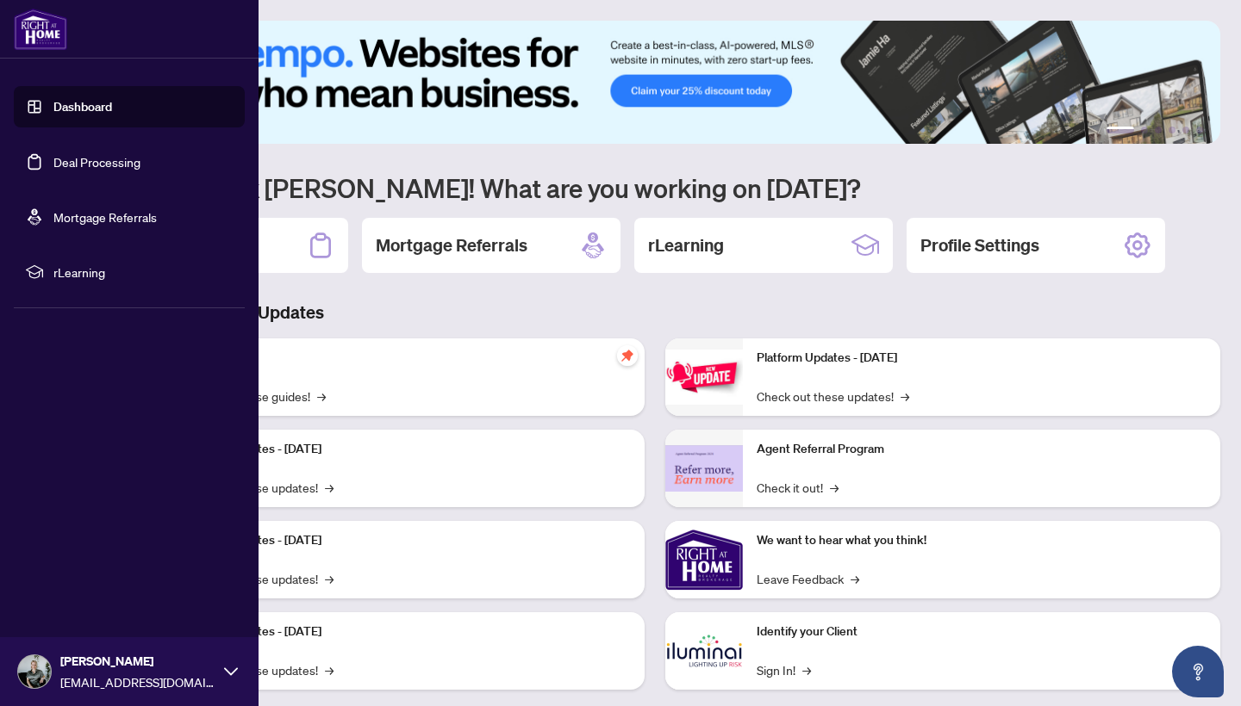  What do you see at coordinates (627, 356) in the screenshot?
I see `span: pushpin` at bounding box center [627, 356].